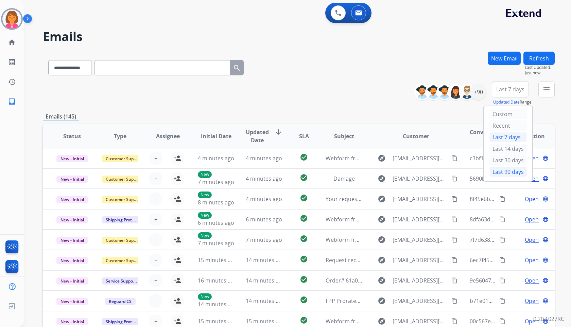 This screenshot has height=327, width=571. I want to click on span: 16 minutes ago, so click(217, 281).